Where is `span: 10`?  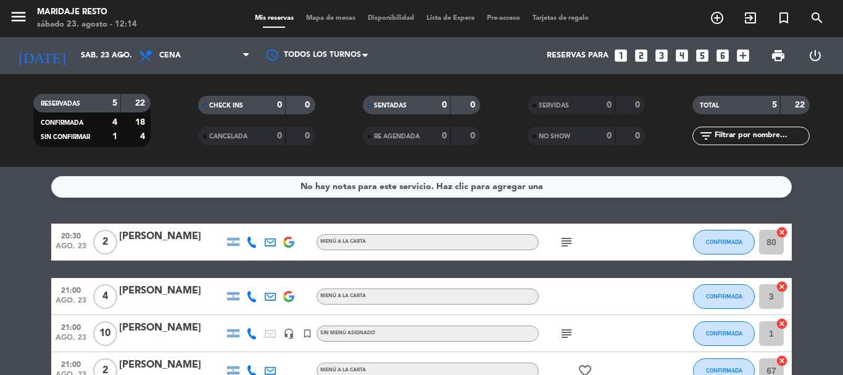 span: 10 is located at coordinates (105, 333).